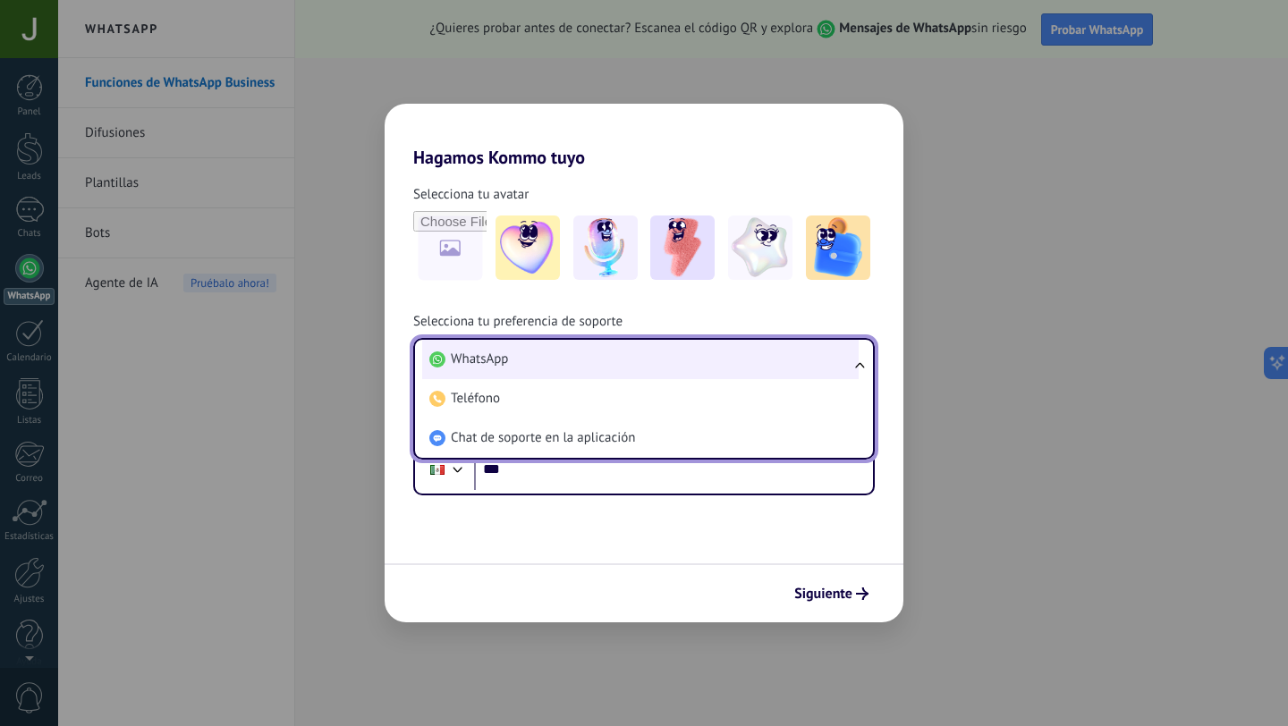 This screenshot has height=726, width=1288. What do you see at coordinates (480, 360) in the screenshot?
I see `span: WhatsApp` at bounding box center [480, 360].